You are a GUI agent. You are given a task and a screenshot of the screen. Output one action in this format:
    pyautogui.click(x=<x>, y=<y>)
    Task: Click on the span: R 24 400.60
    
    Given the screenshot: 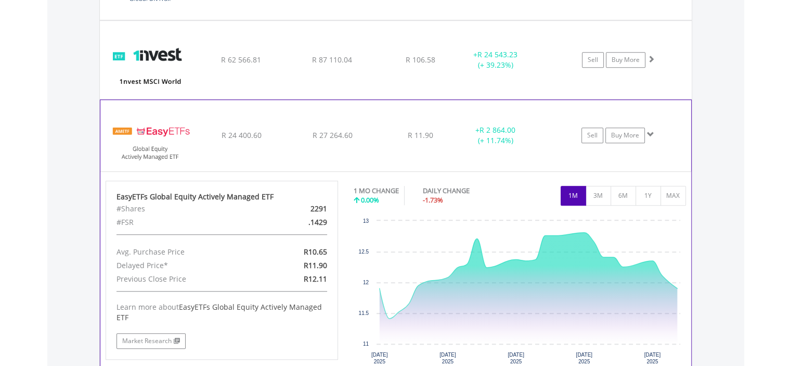 What is the action you would take?
    pyautogui.click(x=241, y=135)
    